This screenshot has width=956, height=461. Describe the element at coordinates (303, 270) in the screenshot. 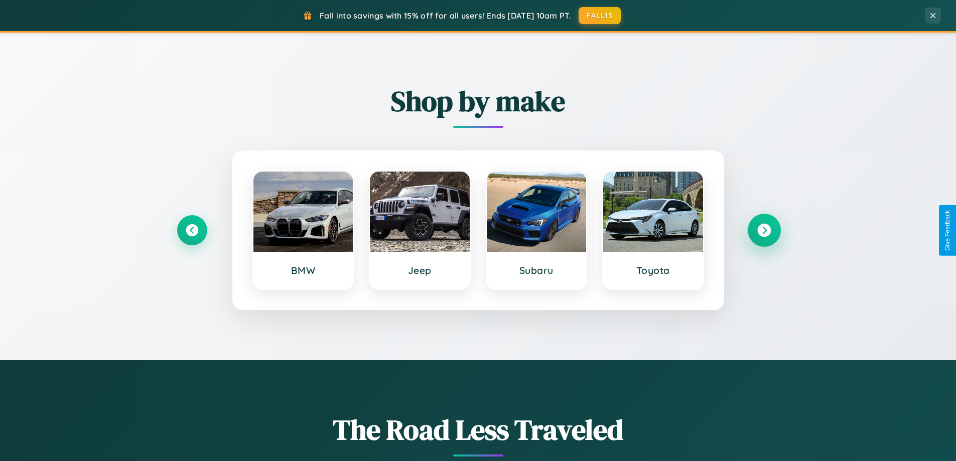

I see `h3: BMW` at that location.